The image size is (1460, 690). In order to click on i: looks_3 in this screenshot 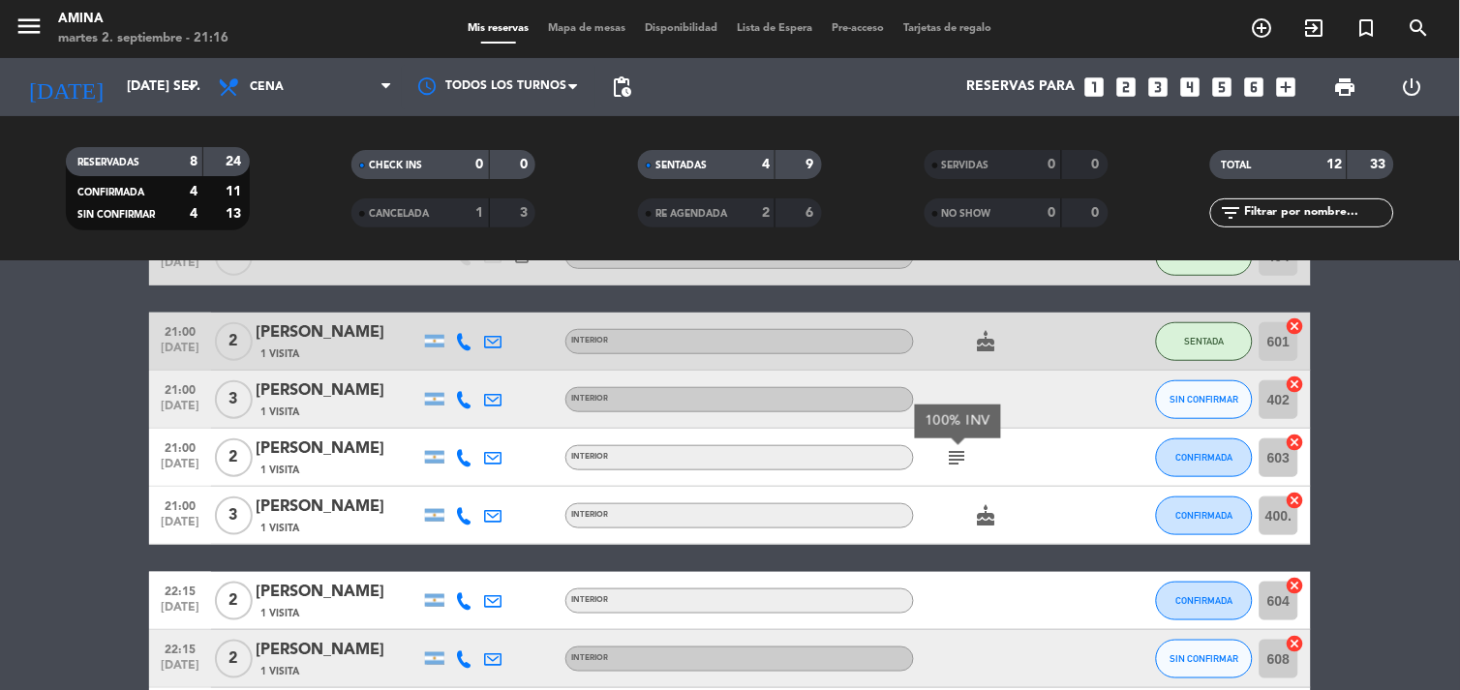, I will do `click(1159, 87)`.